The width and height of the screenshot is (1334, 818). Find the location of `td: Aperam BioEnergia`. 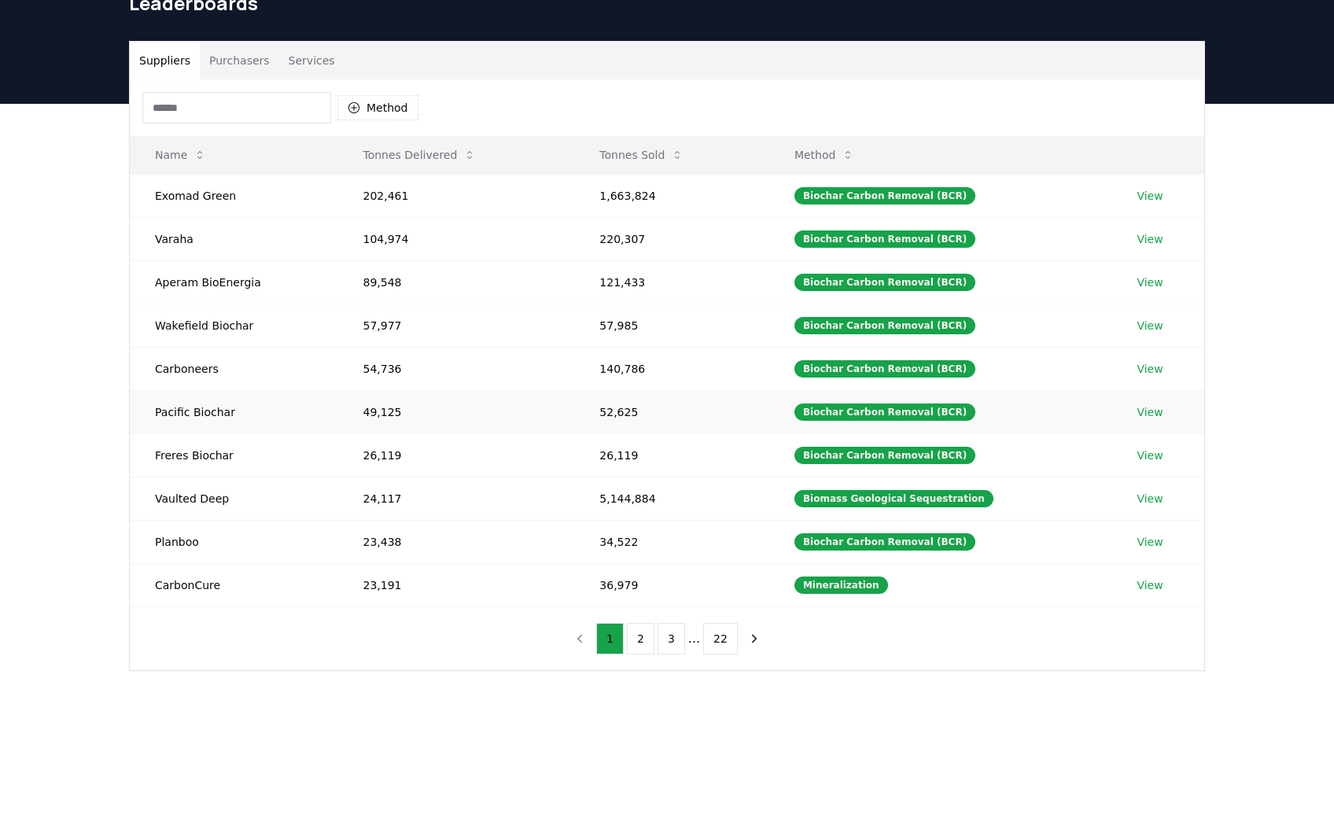

td: Aperam BioEnergia is located at coordinates (234, 282).